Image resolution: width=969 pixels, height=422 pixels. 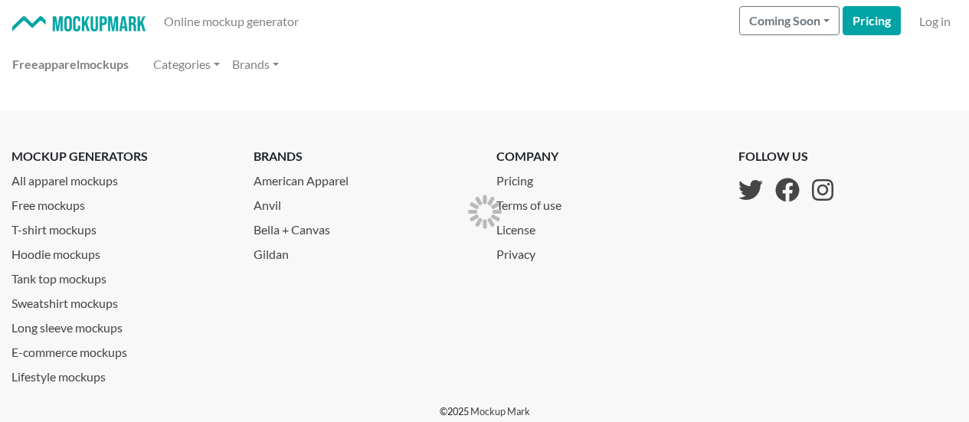 What do you see at coordinates (59, 64) in the screenshot?
I see `span: apparel` at bounding box center [59, 64].